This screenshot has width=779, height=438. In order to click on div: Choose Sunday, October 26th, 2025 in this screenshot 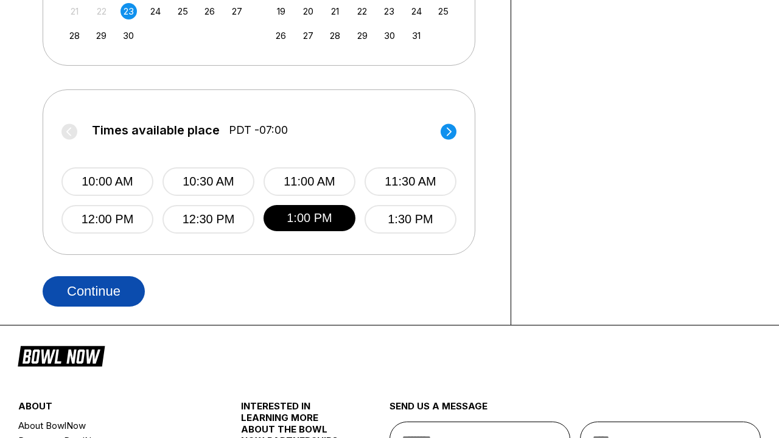, I will do `click(281, 35)`.